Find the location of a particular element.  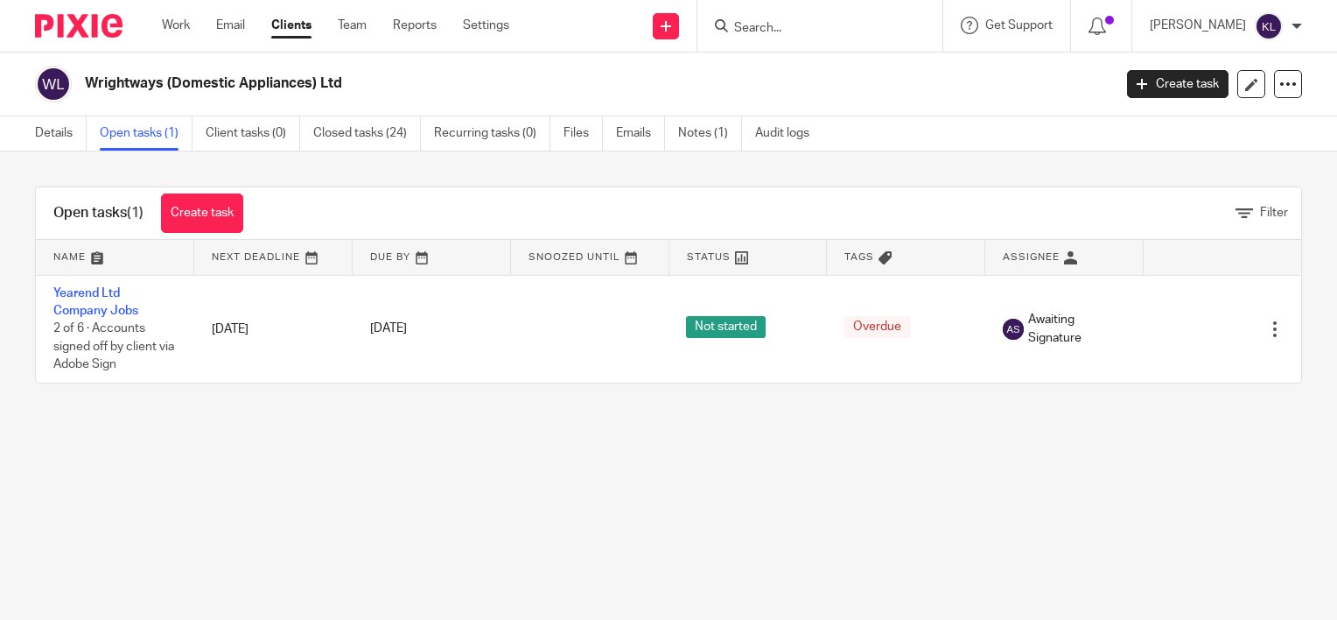

h1: Open tasks is located at coordinates (98, 213).